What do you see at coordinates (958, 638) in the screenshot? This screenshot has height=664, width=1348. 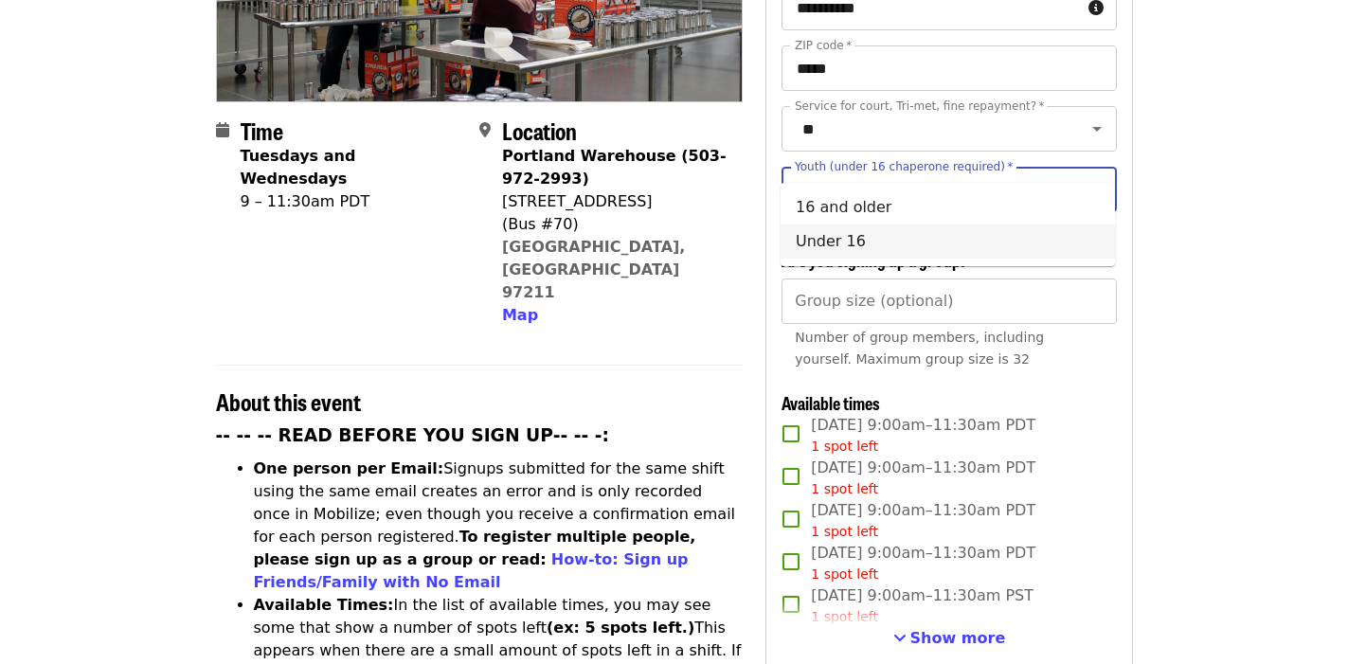 I see `span: Show more` at bounding box center [958, 638].